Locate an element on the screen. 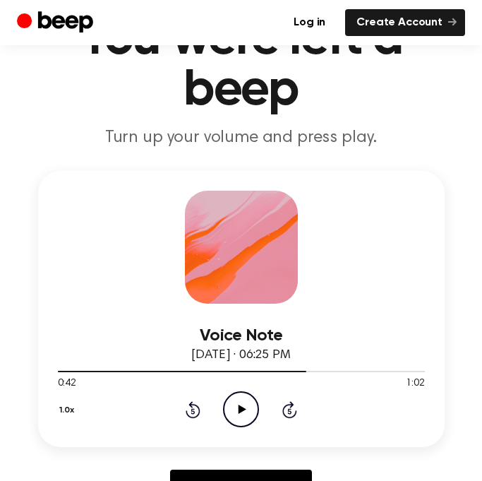  p: Turn up your volume and press play. is located at coordinates (241, 138).